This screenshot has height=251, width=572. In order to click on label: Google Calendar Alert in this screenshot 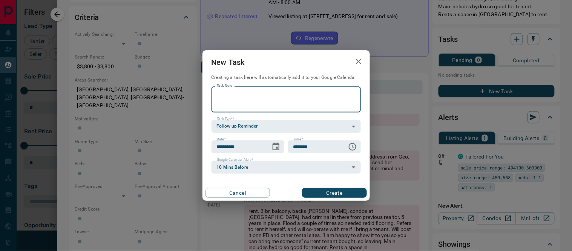, I will do `click(235, 159)`.